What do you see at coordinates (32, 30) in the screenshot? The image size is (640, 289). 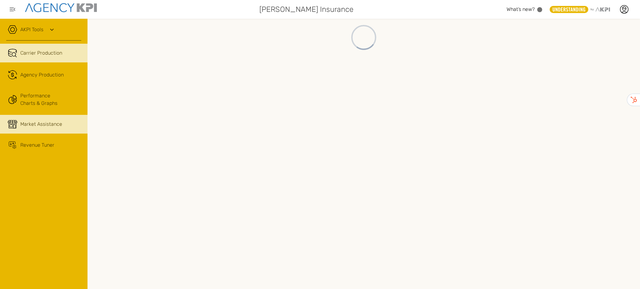 I see `a: AKPI Tools` at bounding box center [32, 30].